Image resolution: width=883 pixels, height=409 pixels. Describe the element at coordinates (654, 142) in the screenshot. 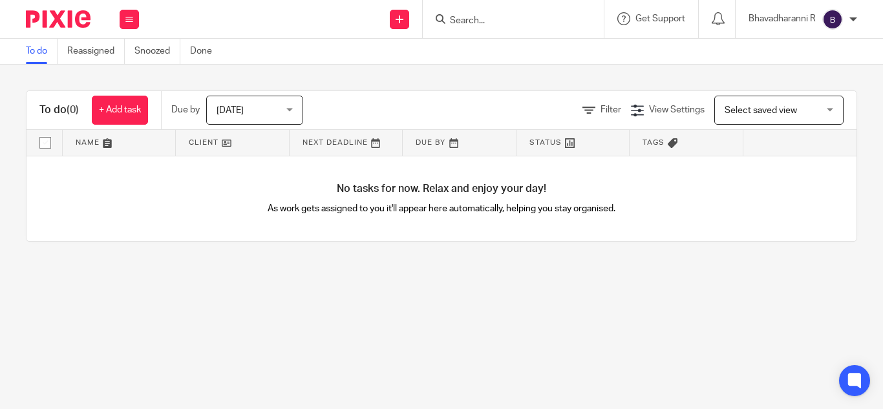

I see `span: Tags` at that location.